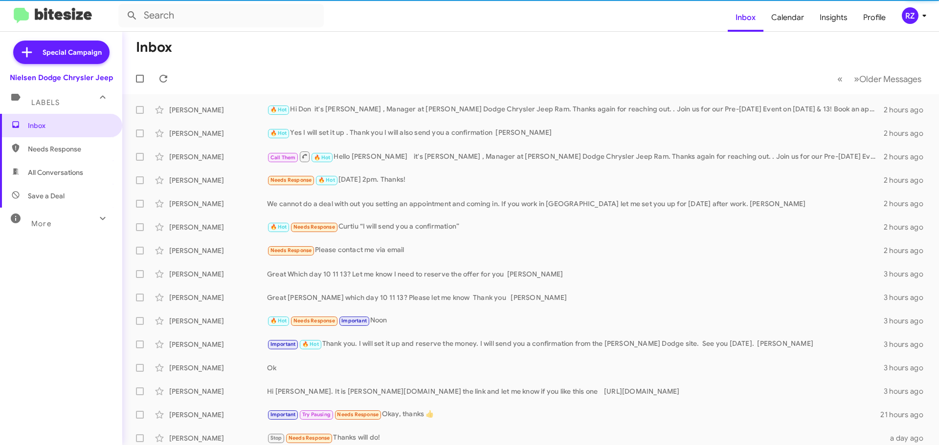  Describe the element at coordinates (55, 173) in the screenshot. I see `span: All Conversations` at that location.